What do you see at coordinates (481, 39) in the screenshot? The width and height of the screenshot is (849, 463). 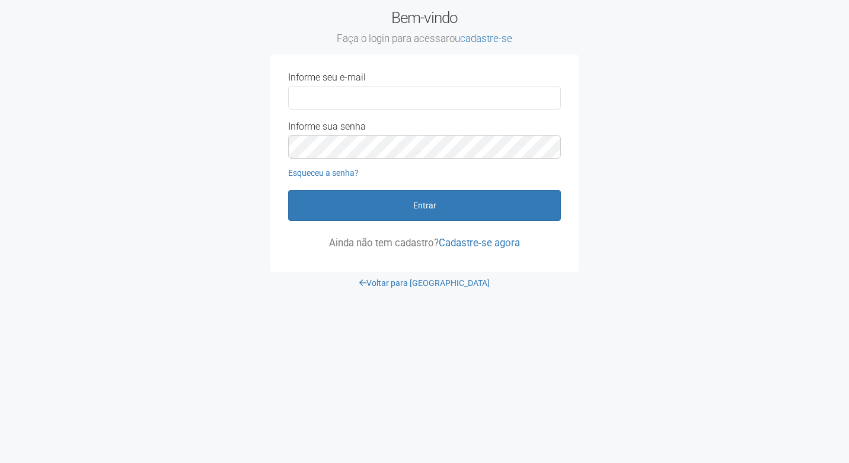 I see `span: ou` at bounding box center [481, 39].